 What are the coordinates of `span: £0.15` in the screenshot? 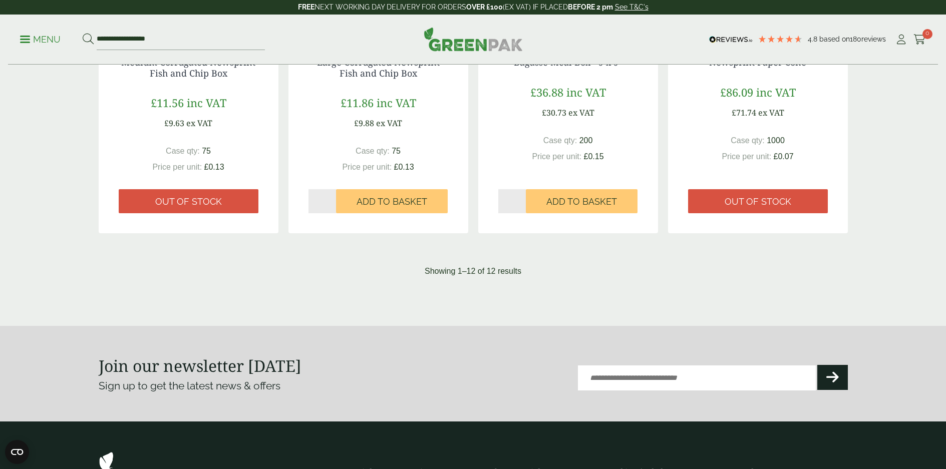 It's located at (594, 156).